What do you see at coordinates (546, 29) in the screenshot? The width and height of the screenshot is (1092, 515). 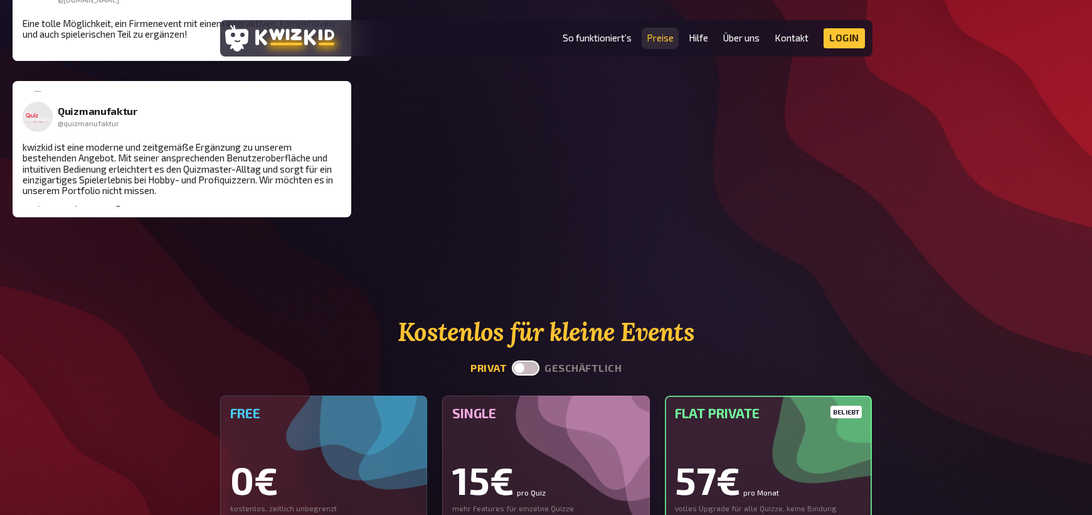 I see `div: kwizkid hebt Pubquiz auf ein ganz neues Level. Es macht das Spielen sowohl für die Teilnehmer:inn...` at bounding box center [546, 29].